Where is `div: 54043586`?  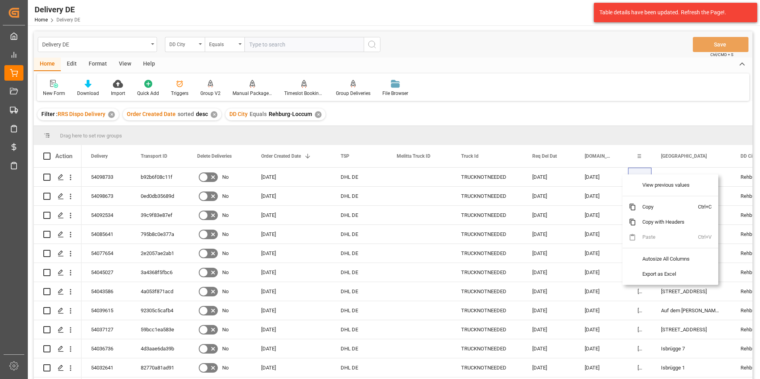 div: 54043586 is located at coordinates (106, 291).